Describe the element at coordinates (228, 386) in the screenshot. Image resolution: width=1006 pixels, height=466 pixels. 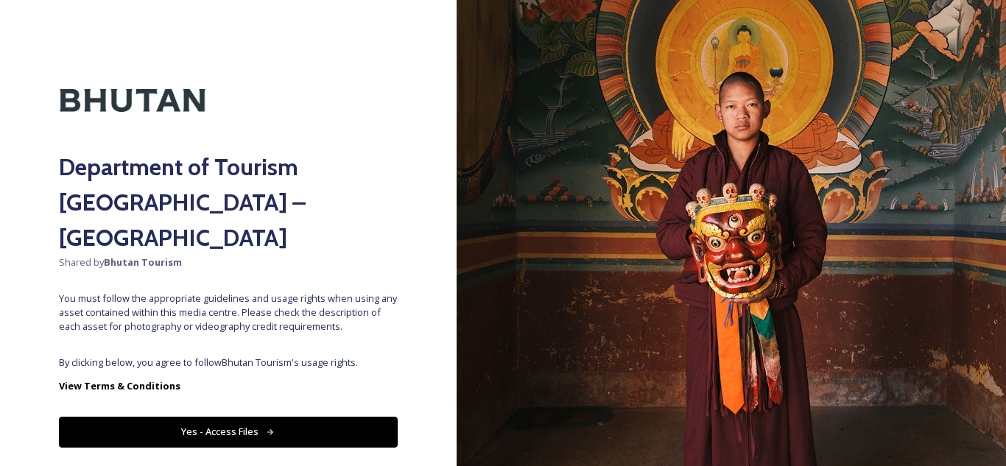
I see `a: View Terms & Conditions` at that location.